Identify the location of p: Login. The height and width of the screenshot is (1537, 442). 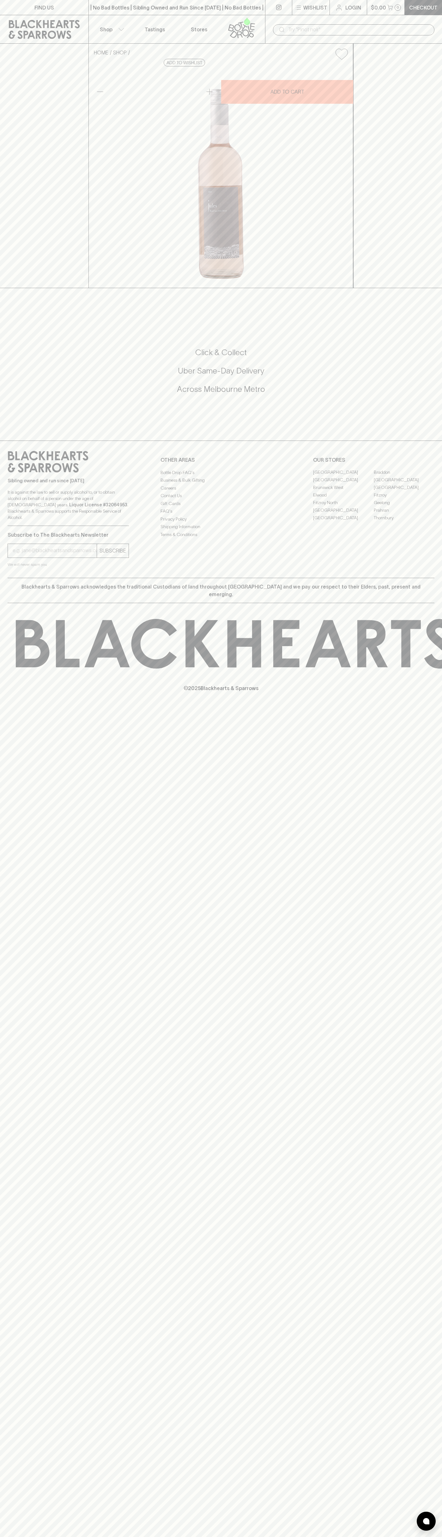
(354, 8).